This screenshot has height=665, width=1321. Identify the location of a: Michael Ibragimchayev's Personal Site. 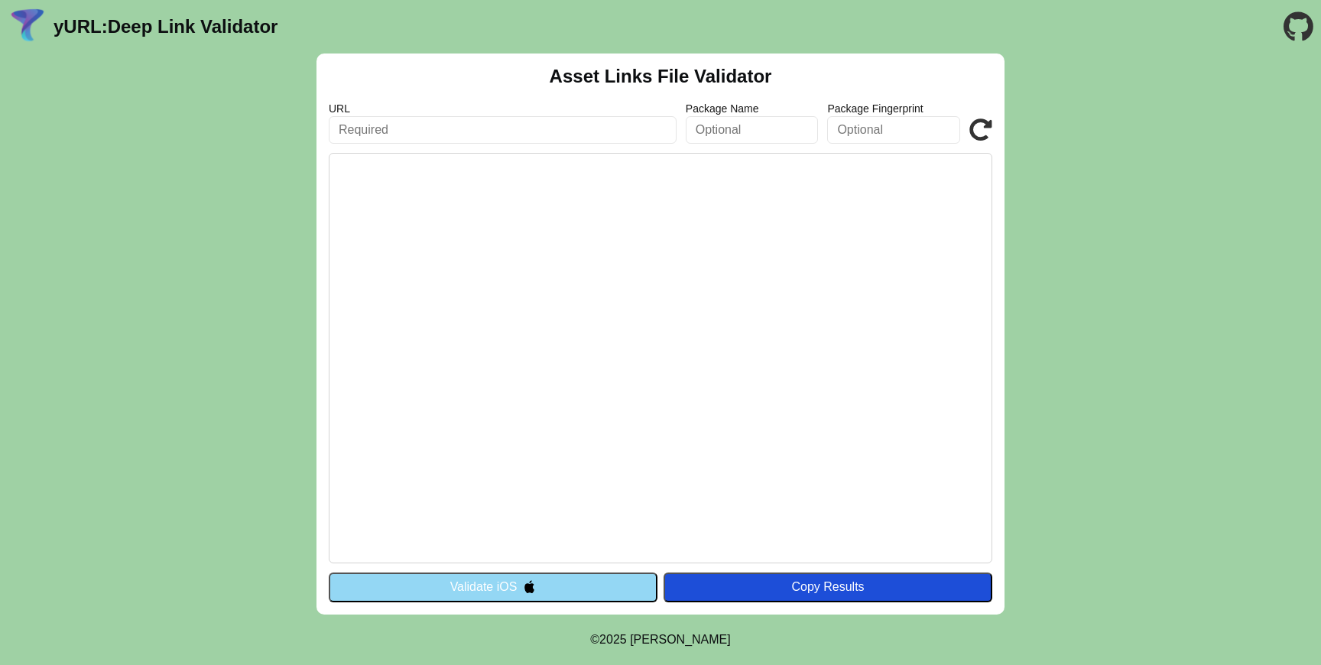
(680, 639).